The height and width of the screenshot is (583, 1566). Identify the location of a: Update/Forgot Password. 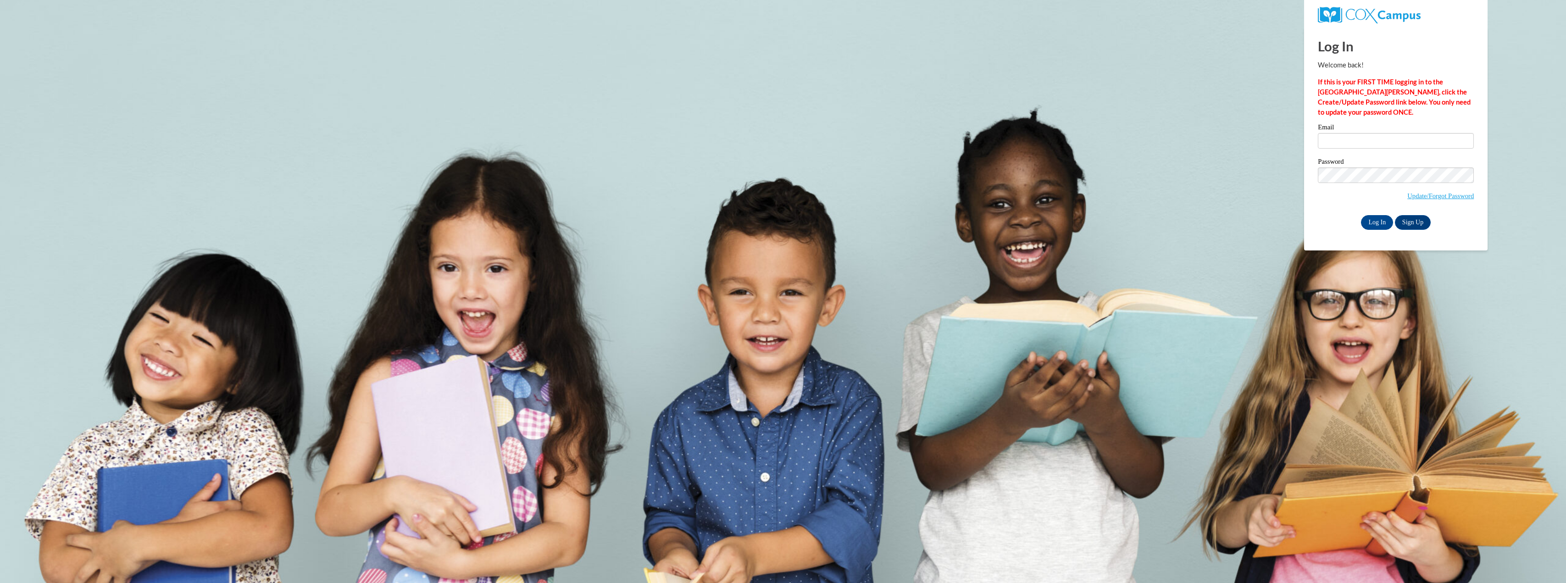
(1440, 196).